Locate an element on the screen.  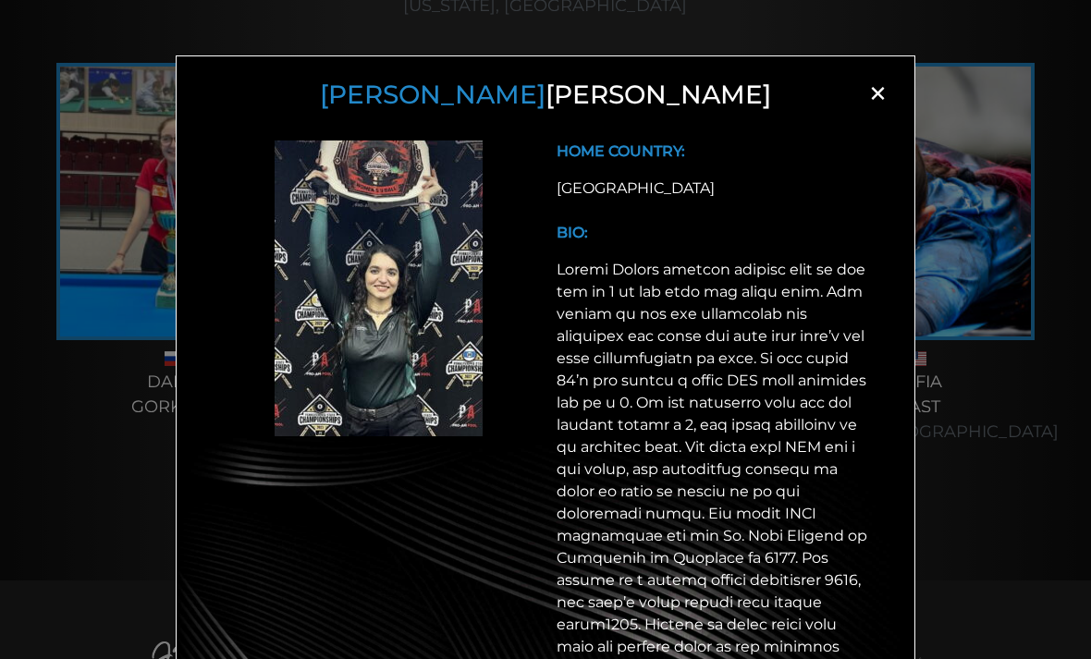
b: BIO: is located at coordinates (572, 232).